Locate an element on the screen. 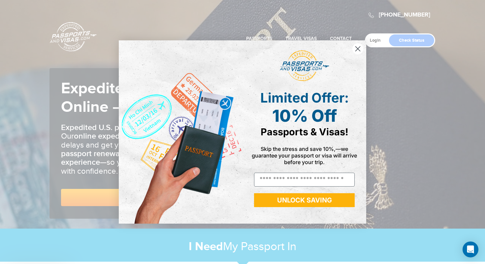 This screenshot has width=485, height=264. span: 10% Off is located at coordinates (305, 116).